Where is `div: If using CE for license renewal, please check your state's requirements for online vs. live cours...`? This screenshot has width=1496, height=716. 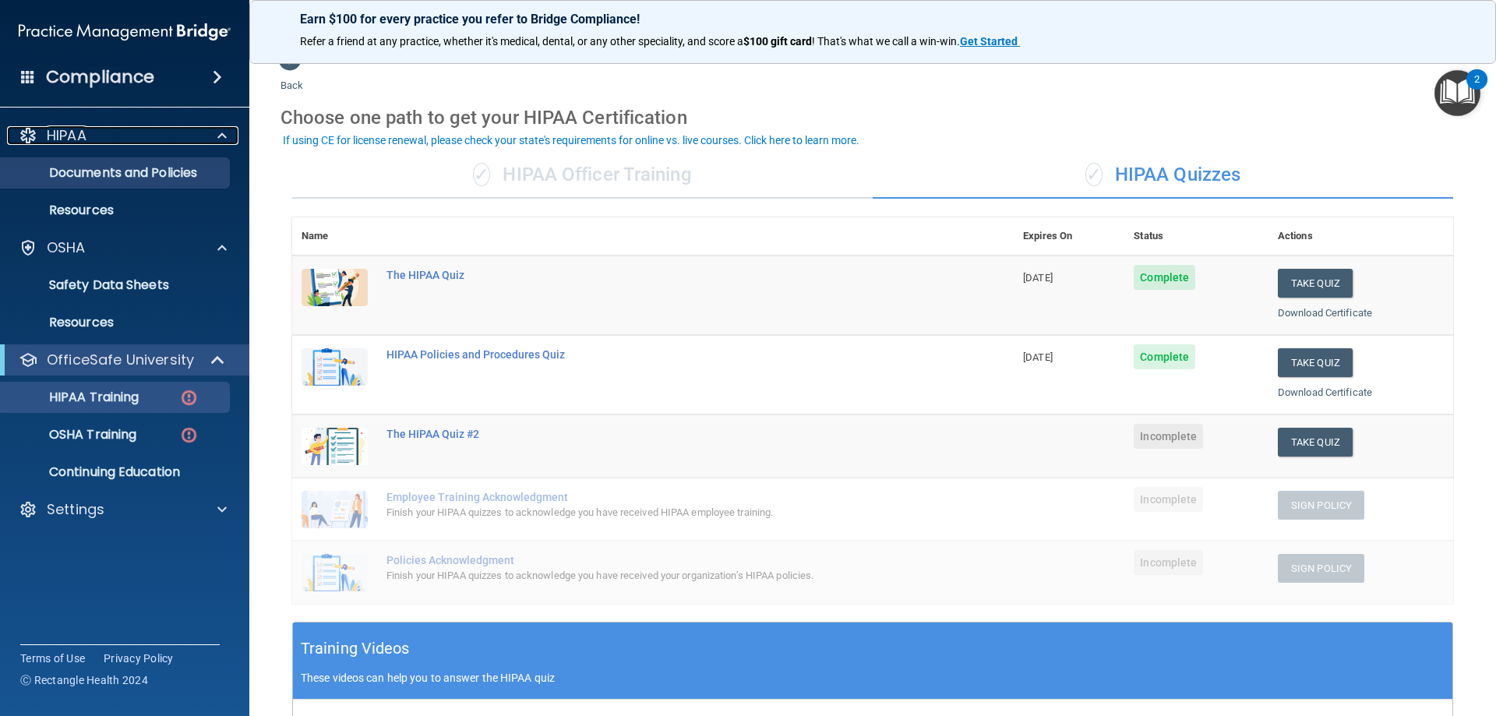
div: If using CE for license renewal, please check your state's requirements for online vs. live cours... is located at coordinates (571, 140).